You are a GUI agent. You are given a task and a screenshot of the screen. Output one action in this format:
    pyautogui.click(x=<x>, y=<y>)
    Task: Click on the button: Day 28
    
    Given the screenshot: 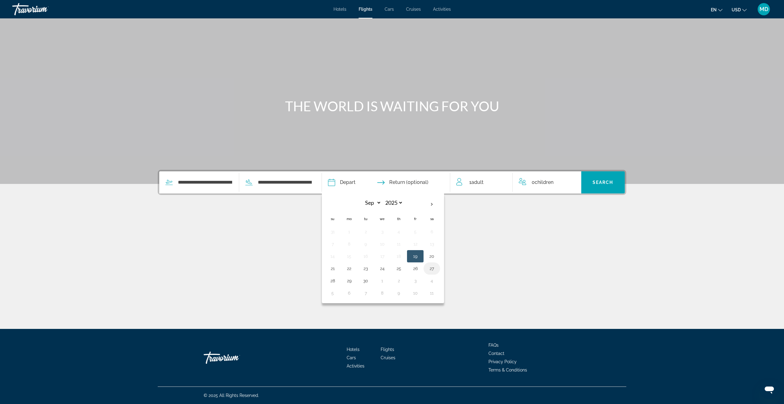 What is the action you would take?
    pyautogui.click(x=333, y=281)
    